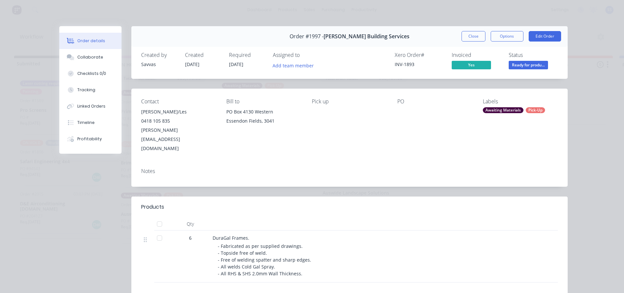 Image resolution: width=624 pixels, height=293 pixels. What do you see at coordinates (91, 106) in the screenshot?
I see `div: Linked Orders` at bounding box center [91, 106].